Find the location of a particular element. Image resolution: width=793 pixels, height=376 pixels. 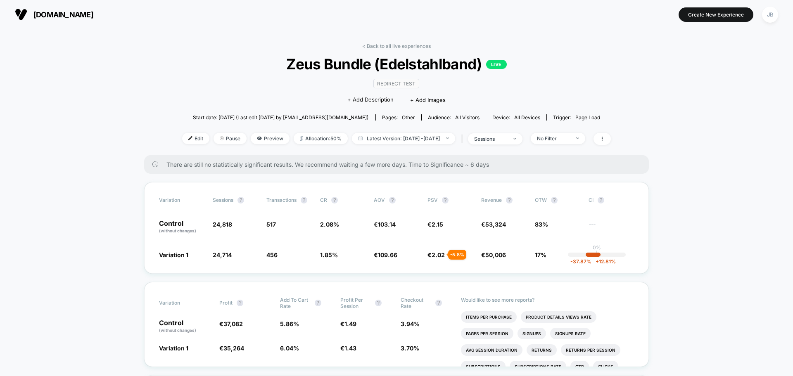

span: 5.86 % is located at coordinates (289, 324).